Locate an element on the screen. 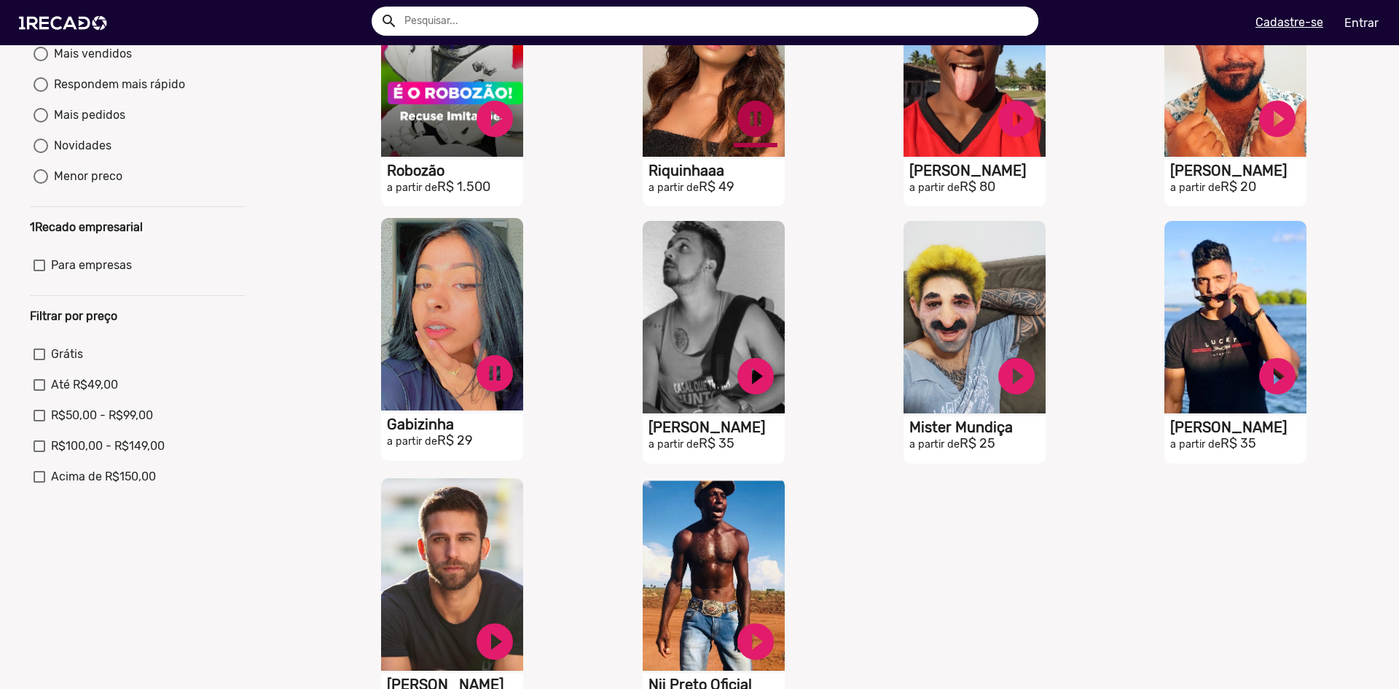 This screenshot has height=689, width=1399. span: Acima de R$150,00 is located at coordinates (103, 477).